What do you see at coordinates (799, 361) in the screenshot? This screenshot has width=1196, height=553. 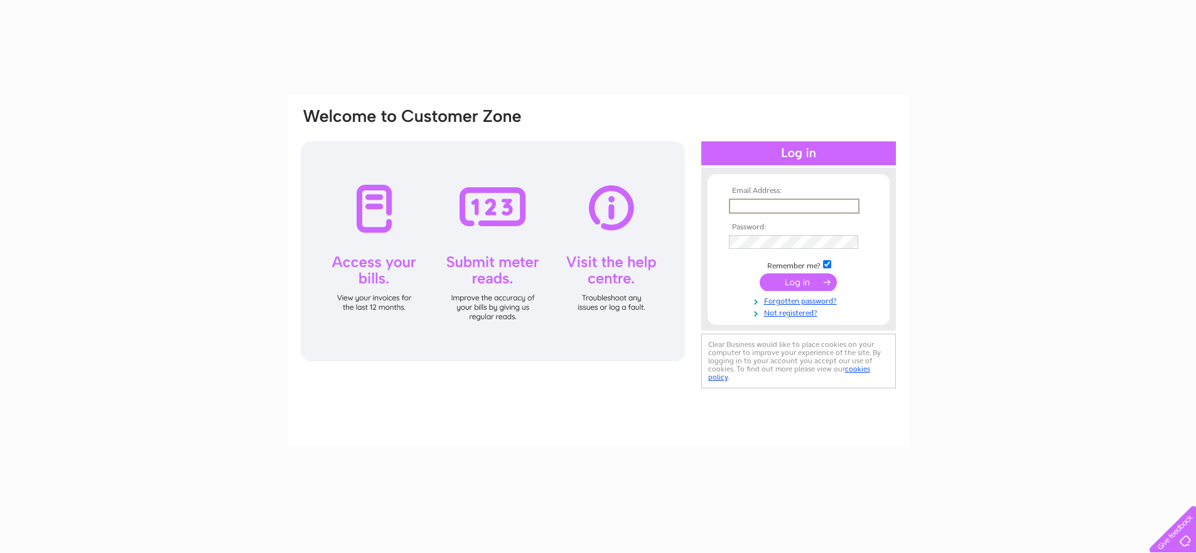 I see `div: Clear Business would like to place cookies on your computer to improve your experience of the sit...` at bounding box center [799, 361].